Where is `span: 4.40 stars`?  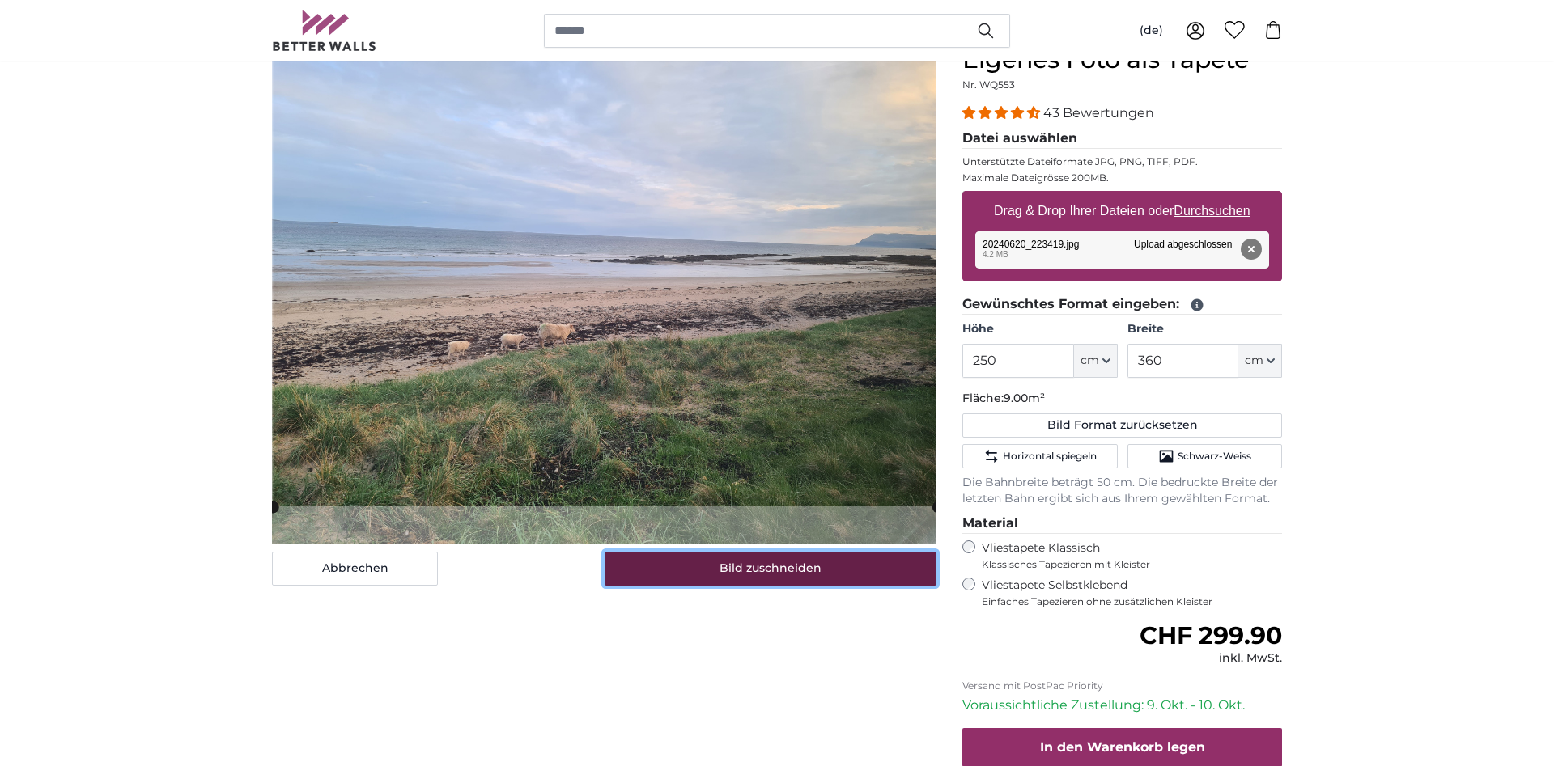 span: 4.40 stars is located at coordinates (1003, 112).